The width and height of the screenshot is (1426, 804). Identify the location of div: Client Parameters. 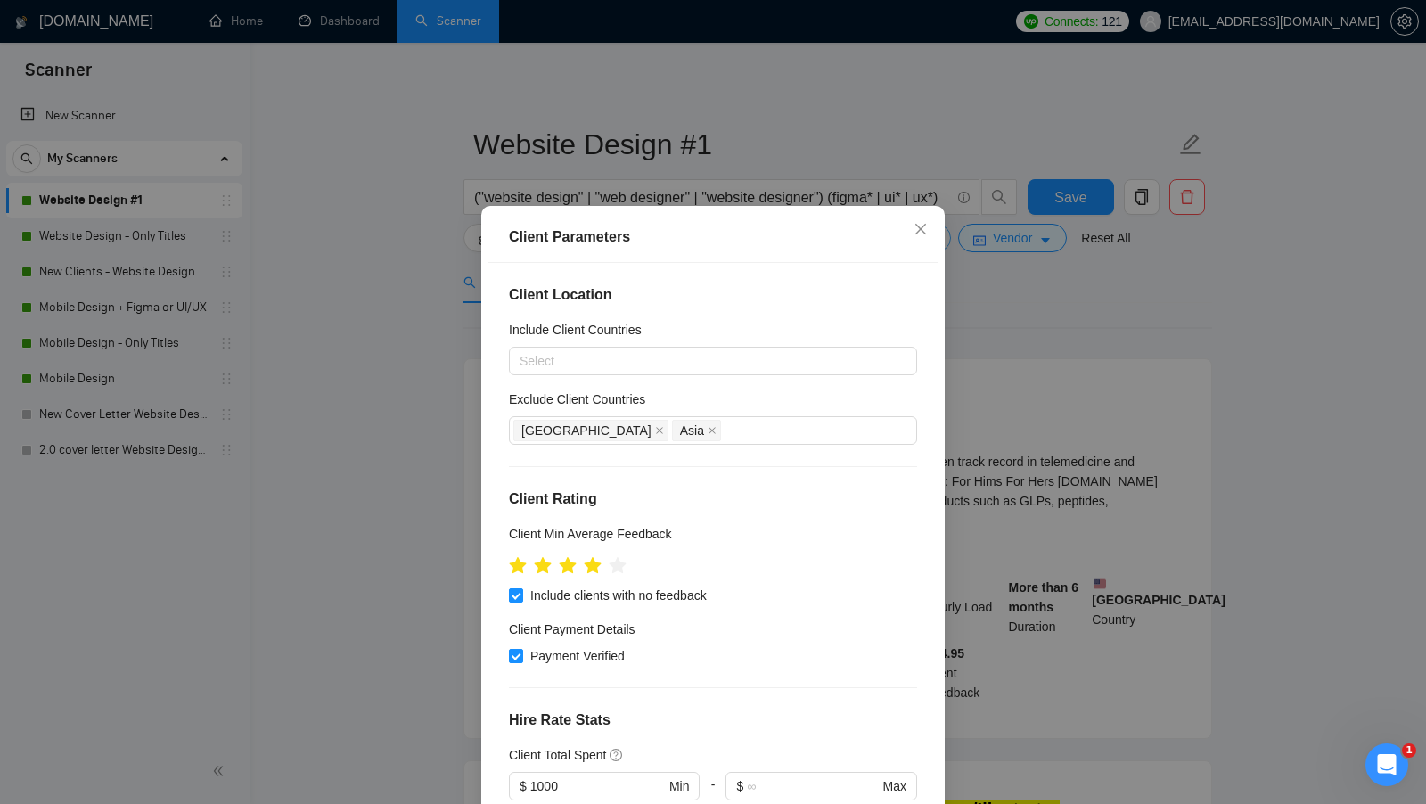
(713, 237).